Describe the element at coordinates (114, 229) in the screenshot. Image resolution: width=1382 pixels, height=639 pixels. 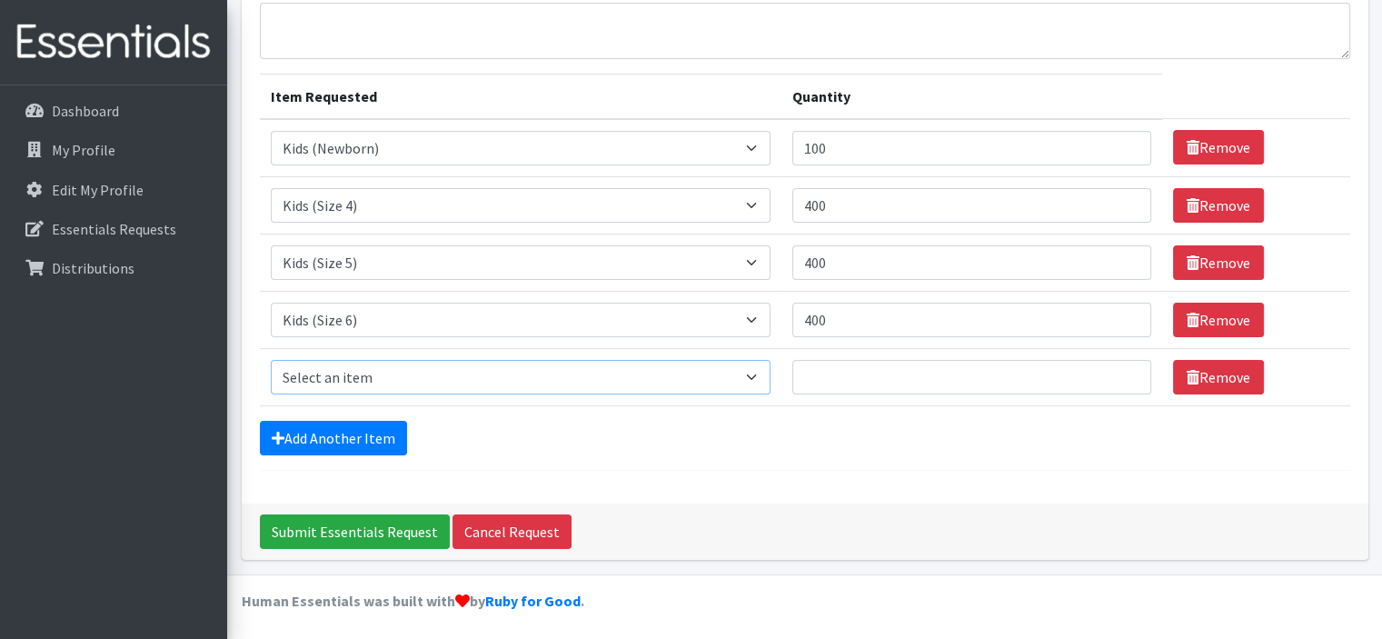
I see `p: Essentials Requests` at that location.